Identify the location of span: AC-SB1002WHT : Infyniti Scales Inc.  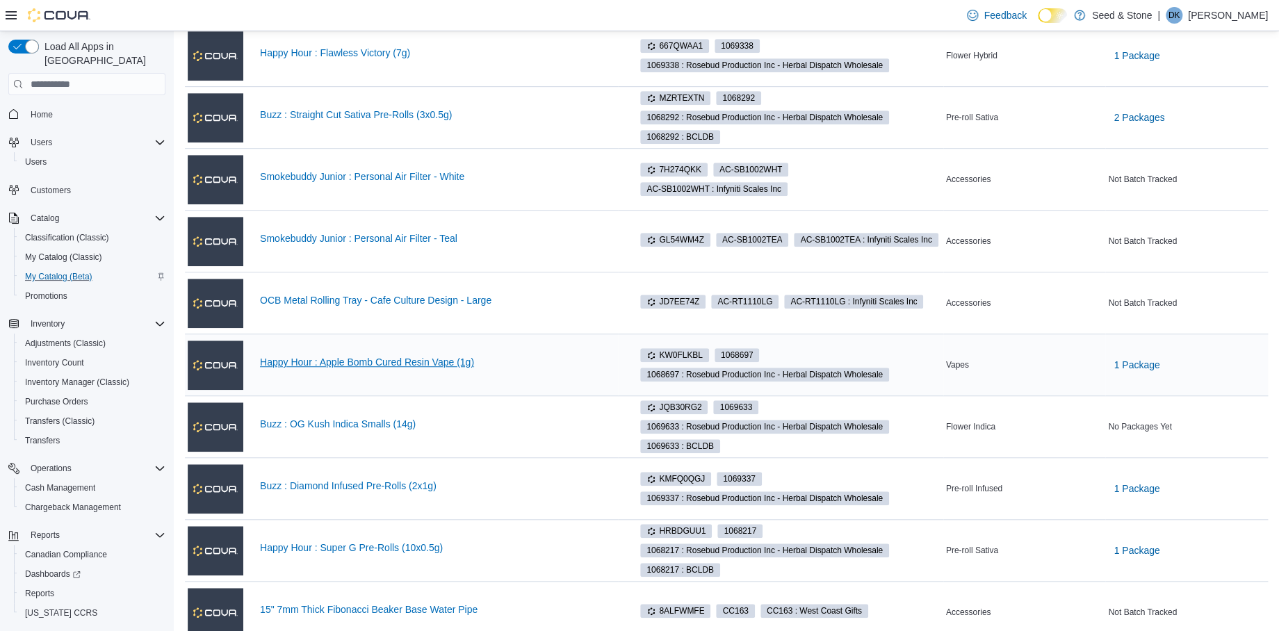
(714, 189).